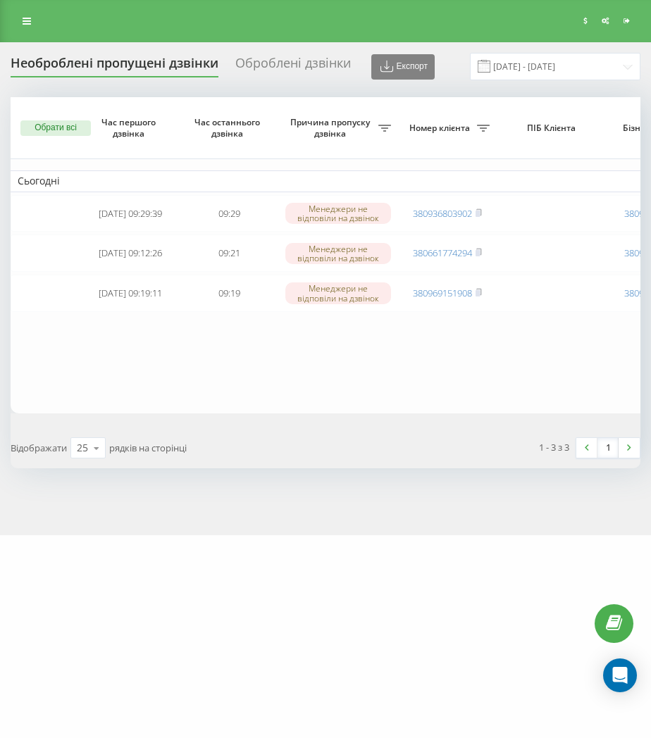  Describe the element at coordinates (403, 67) in the screenshot. I see `button: Експорт` at that location.